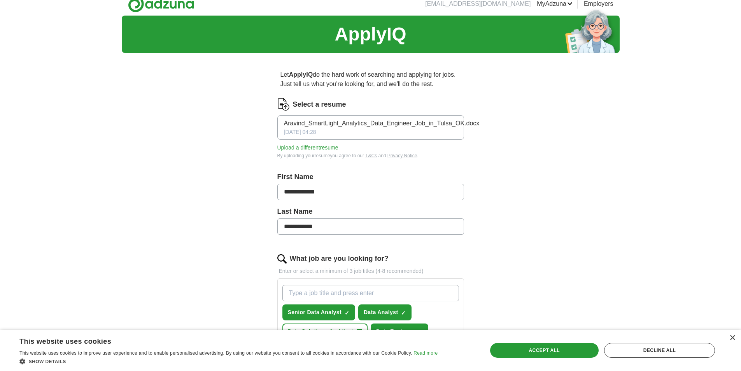 The width and height of the screenshot is (741, 371). Describe the element at coordinates (371, 293) in the screenshot. I see `input: Type a job title and press enter` at that location.